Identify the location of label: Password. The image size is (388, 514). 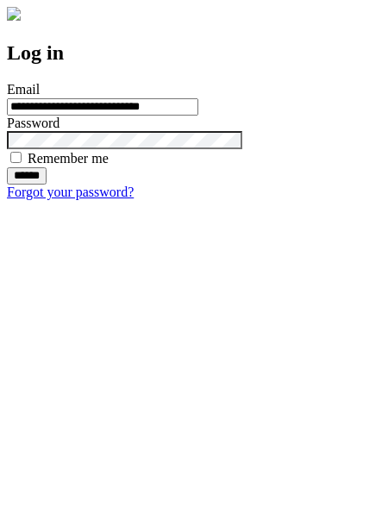
(33, 122).